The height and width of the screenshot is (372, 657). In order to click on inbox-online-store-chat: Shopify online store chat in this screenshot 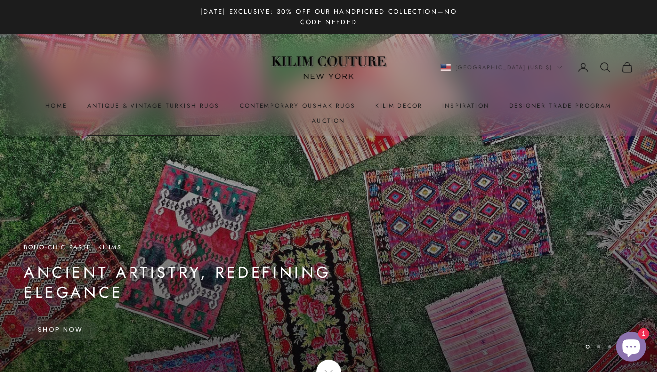, I will do `click(631, 347)`.